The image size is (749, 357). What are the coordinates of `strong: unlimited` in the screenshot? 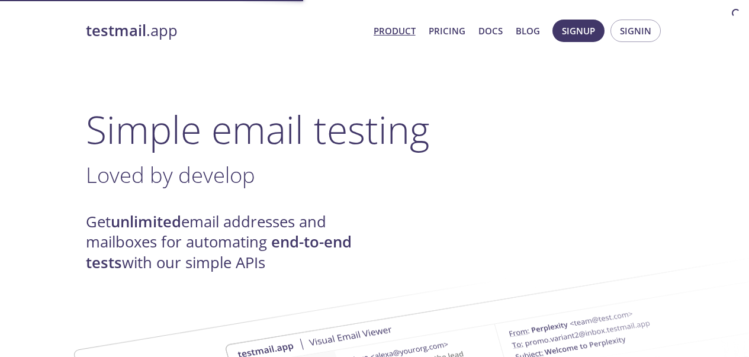 It's located at (146, 222).